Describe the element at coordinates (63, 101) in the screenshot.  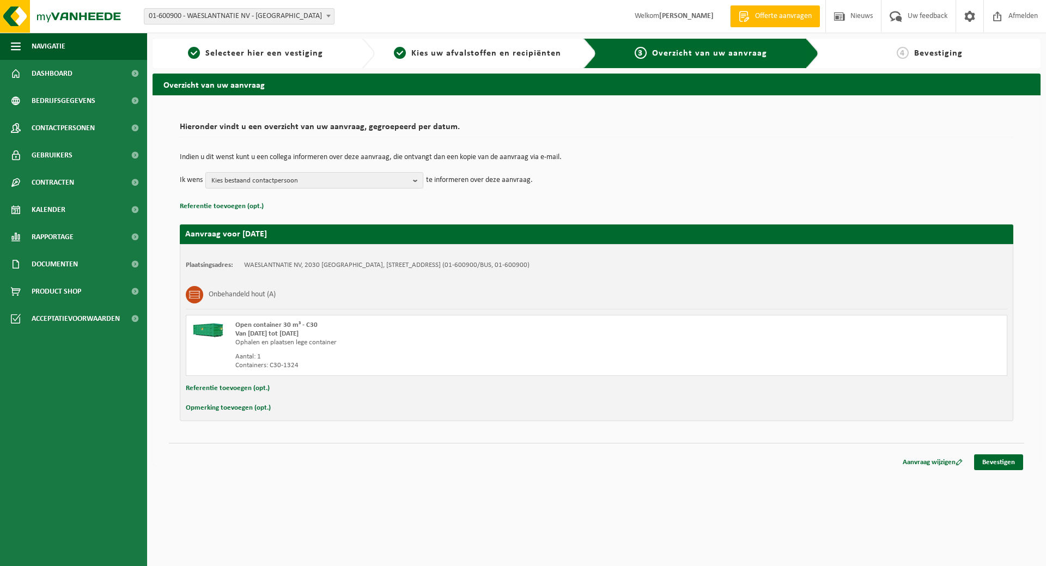
I see `span: Bedrijfsgegevens` at that location.